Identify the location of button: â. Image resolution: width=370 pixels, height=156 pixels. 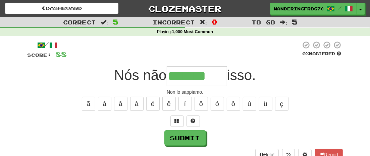
(121, 104).